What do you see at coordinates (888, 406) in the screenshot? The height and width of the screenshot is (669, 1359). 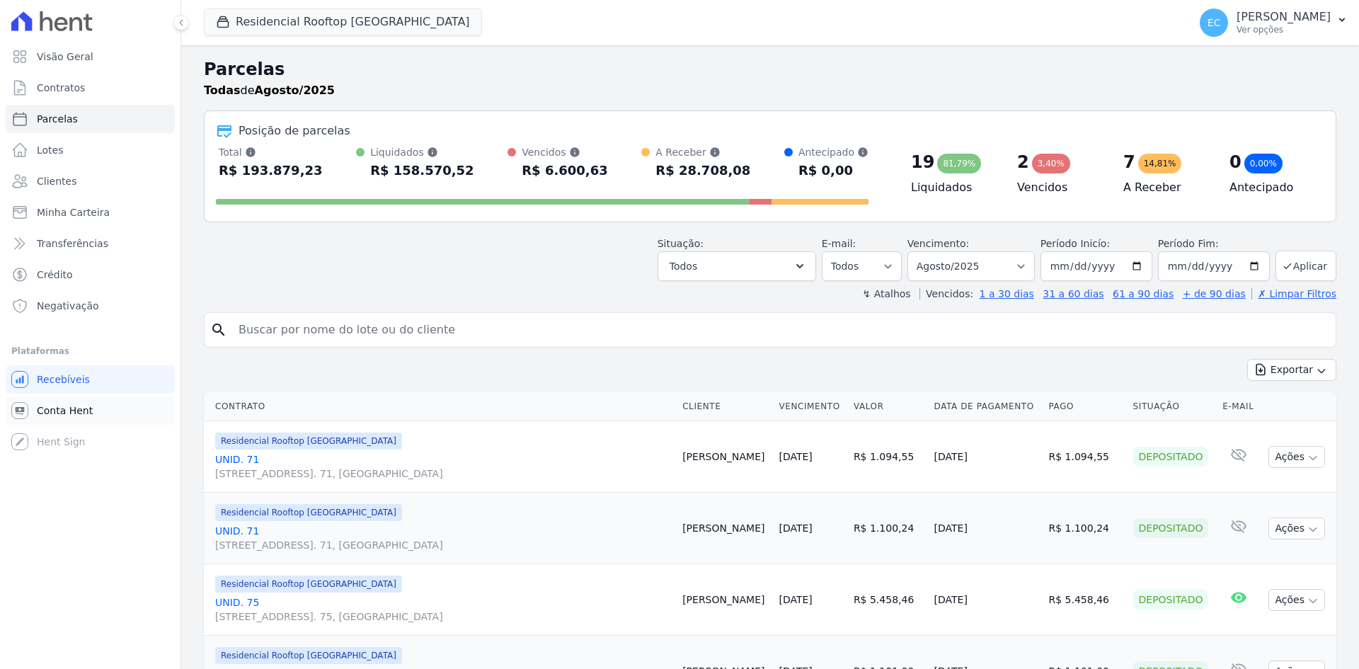 I see `th: Valor` at bounding box center [888, 406].